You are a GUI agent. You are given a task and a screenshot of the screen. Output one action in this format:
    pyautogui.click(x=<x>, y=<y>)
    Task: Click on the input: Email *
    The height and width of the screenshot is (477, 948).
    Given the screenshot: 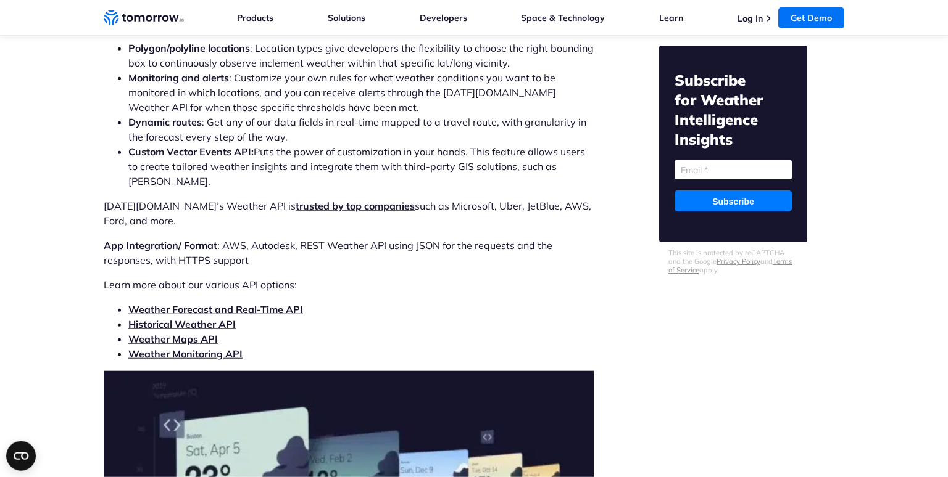 What is the action you would take?
    pyautogui.click(x=733, y=170)
    